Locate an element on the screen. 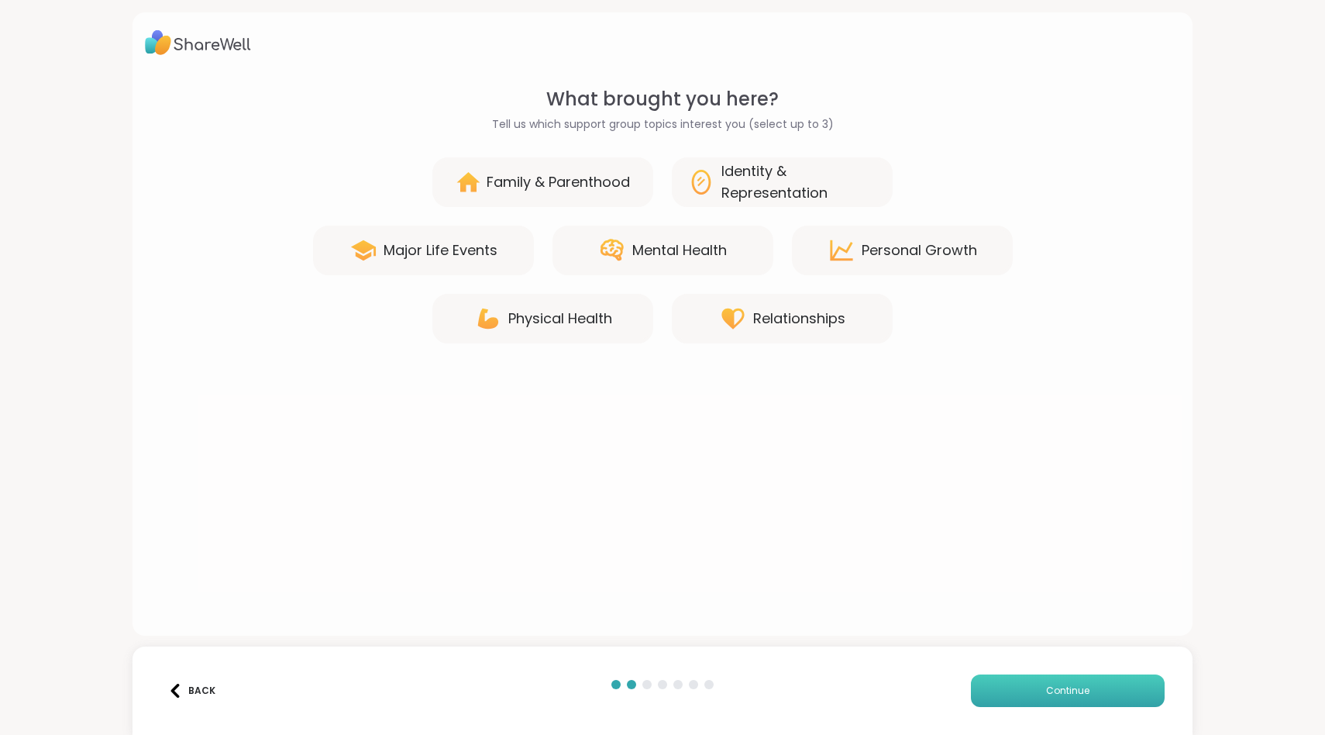  div: Major Life Events is located at coordinates (440, 250).